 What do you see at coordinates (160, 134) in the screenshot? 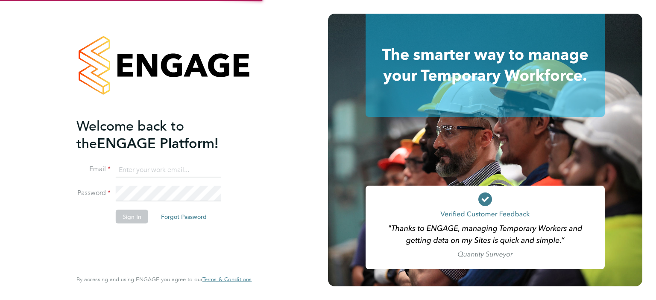
I see `h2: ENGAGE Platform!` at bounding box center [160, 134].